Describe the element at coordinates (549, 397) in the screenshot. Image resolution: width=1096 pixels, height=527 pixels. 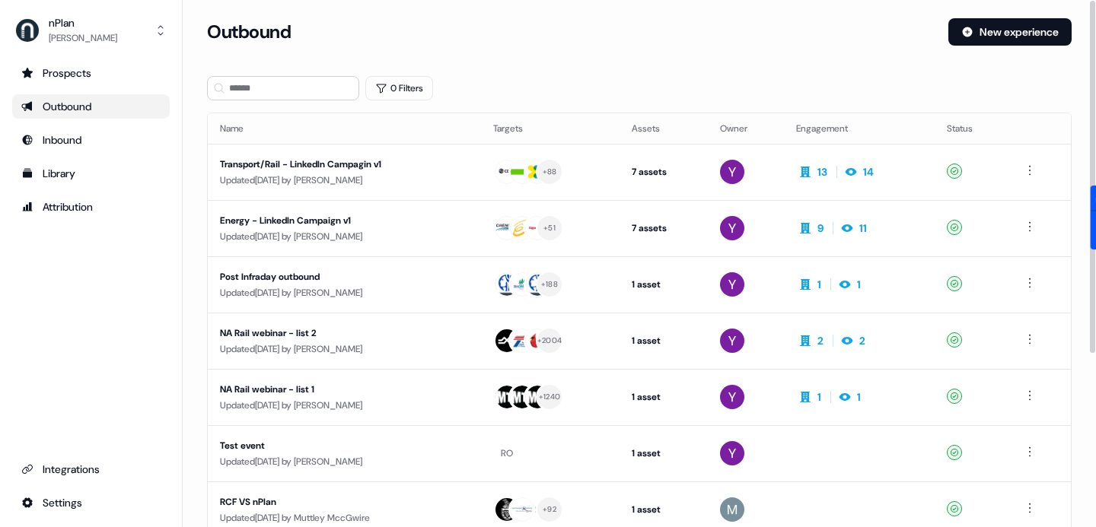
I see `div: + 1240` at that location.